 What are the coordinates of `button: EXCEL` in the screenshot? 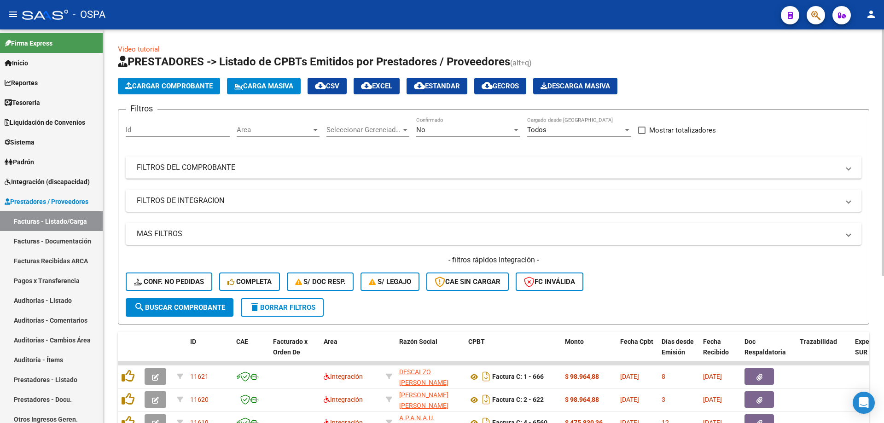 It's located at (376, 86).